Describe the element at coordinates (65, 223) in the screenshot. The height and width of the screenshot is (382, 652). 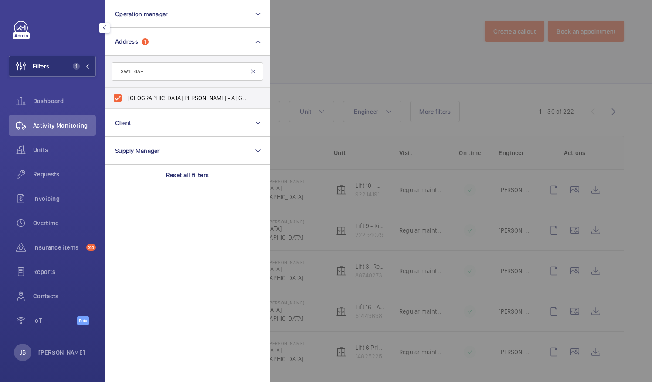
I see `span: Overtime` at that location.